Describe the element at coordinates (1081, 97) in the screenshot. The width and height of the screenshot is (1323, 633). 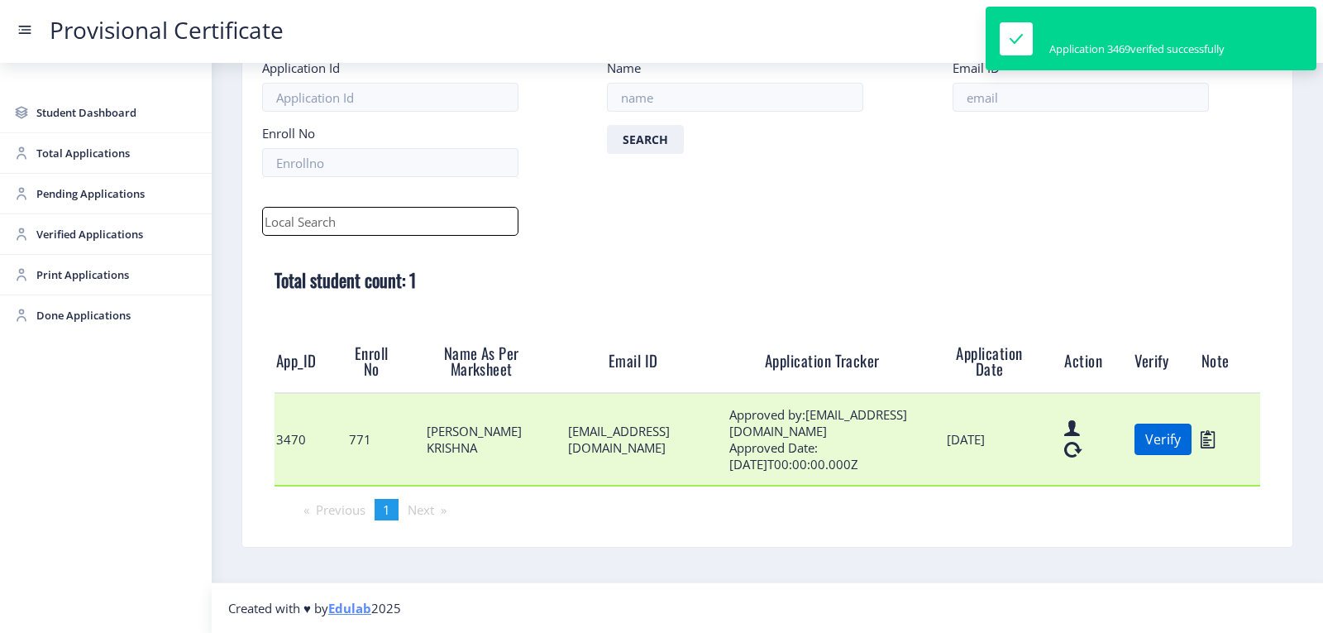
I see `input: email` at that location.